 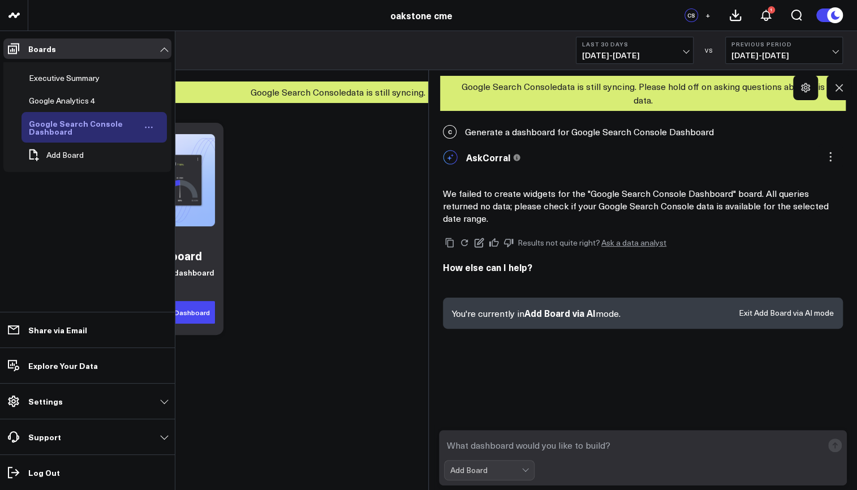 What do you see at coordinates (72, 78) in the screenshot?
I see `a: Executive SummaryOpen board menu` at bounding box center [72, 78].